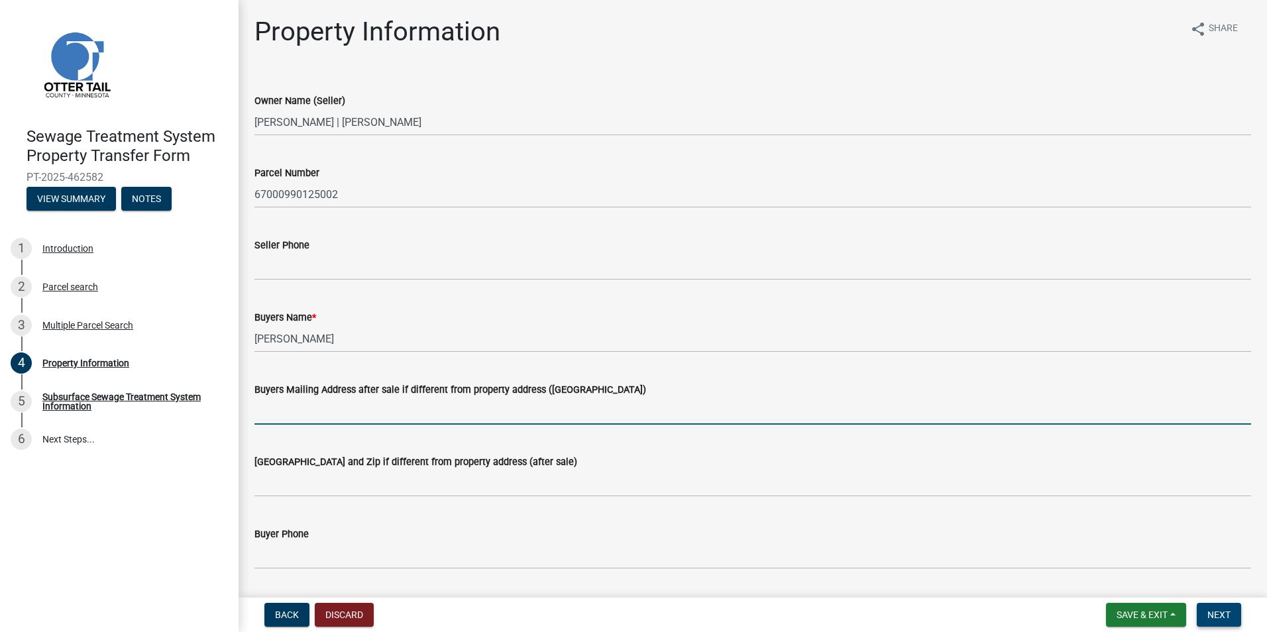 The width and height of the screenshot is (1267, 632). What do you see at coordinates (21, 439) in the screenshot?
I see `div: 6` at bounding box center [21, 439].